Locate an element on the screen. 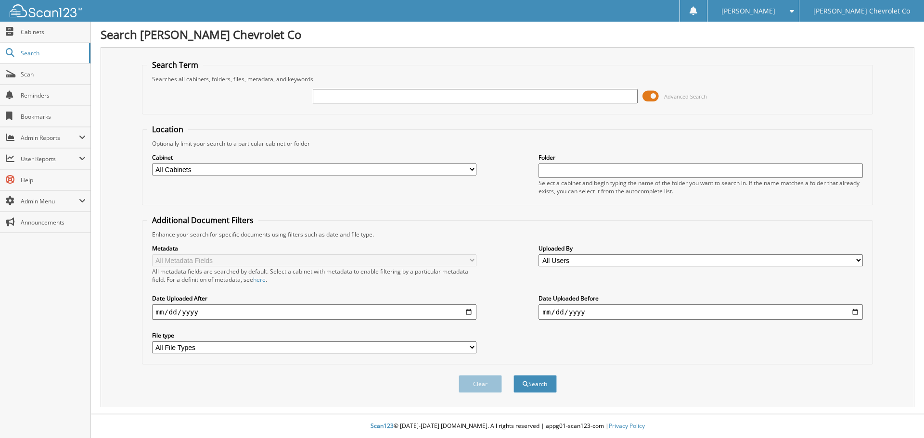  a: here is located at coordinates (259, 279).